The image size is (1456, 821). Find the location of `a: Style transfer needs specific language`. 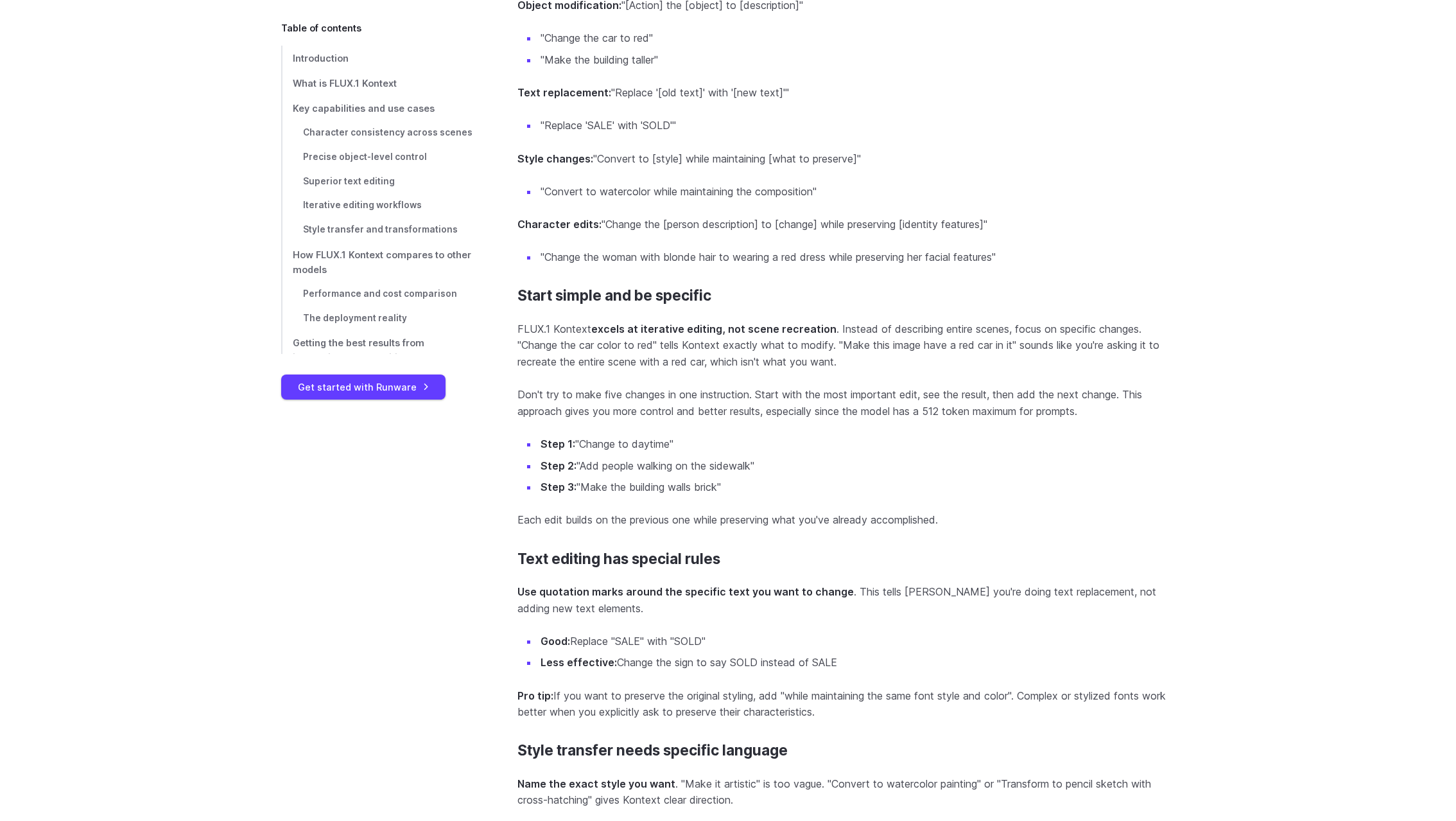

a: Style transfer needs specific language is located at coordinates (652, 751).